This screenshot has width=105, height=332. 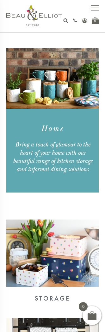 I want to click on a: 0, so click(x=96, y=20).